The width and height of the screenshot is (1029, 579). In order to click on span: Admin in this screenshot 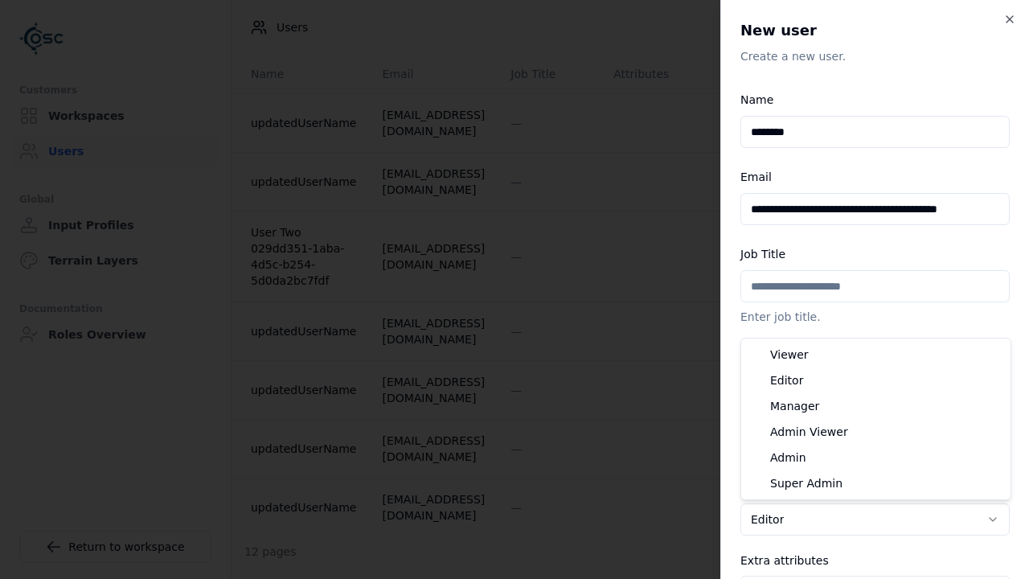, I will do `click(788, 458)`.